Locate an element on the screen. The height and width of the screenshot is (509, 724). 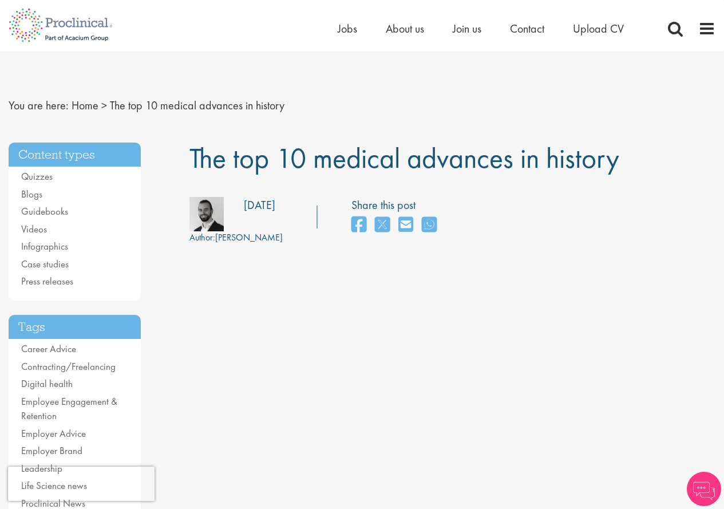
a: Blogs is located at coordinates (31, 194).